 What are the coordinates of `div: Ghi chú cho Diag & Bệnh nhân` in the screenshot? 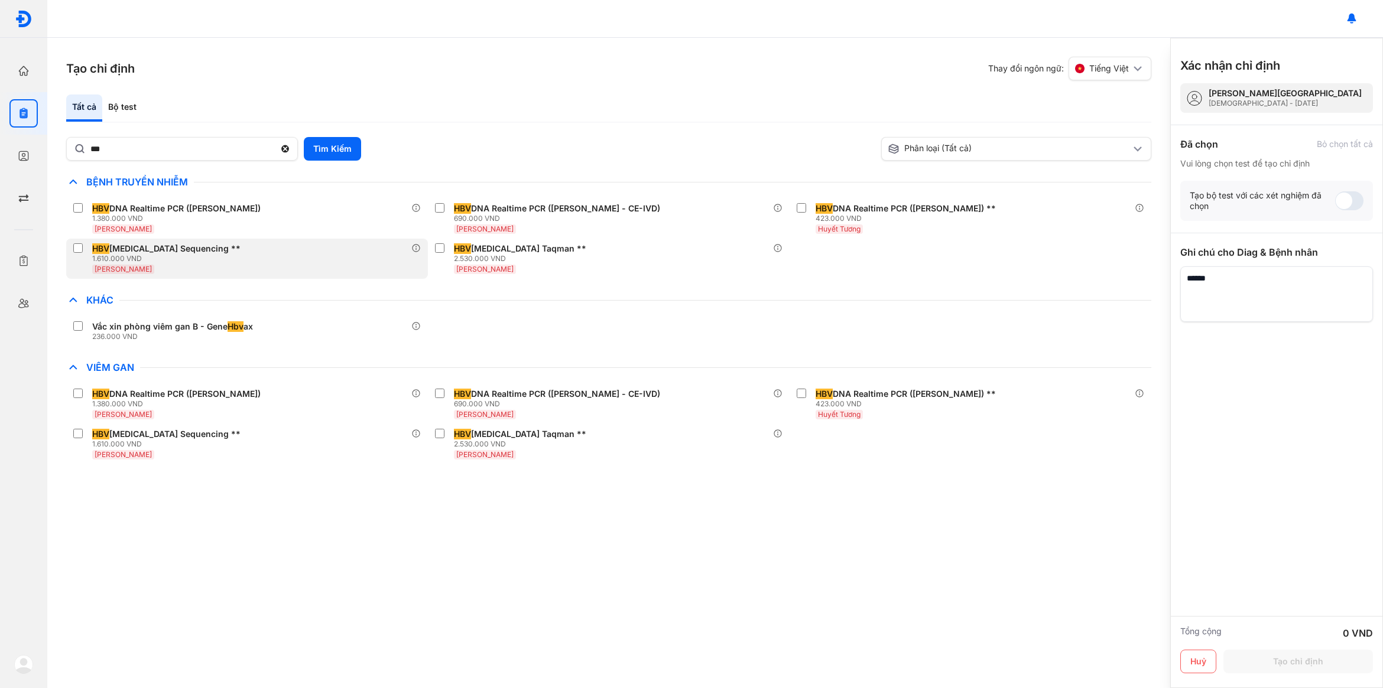 It's located at (1276, 252).